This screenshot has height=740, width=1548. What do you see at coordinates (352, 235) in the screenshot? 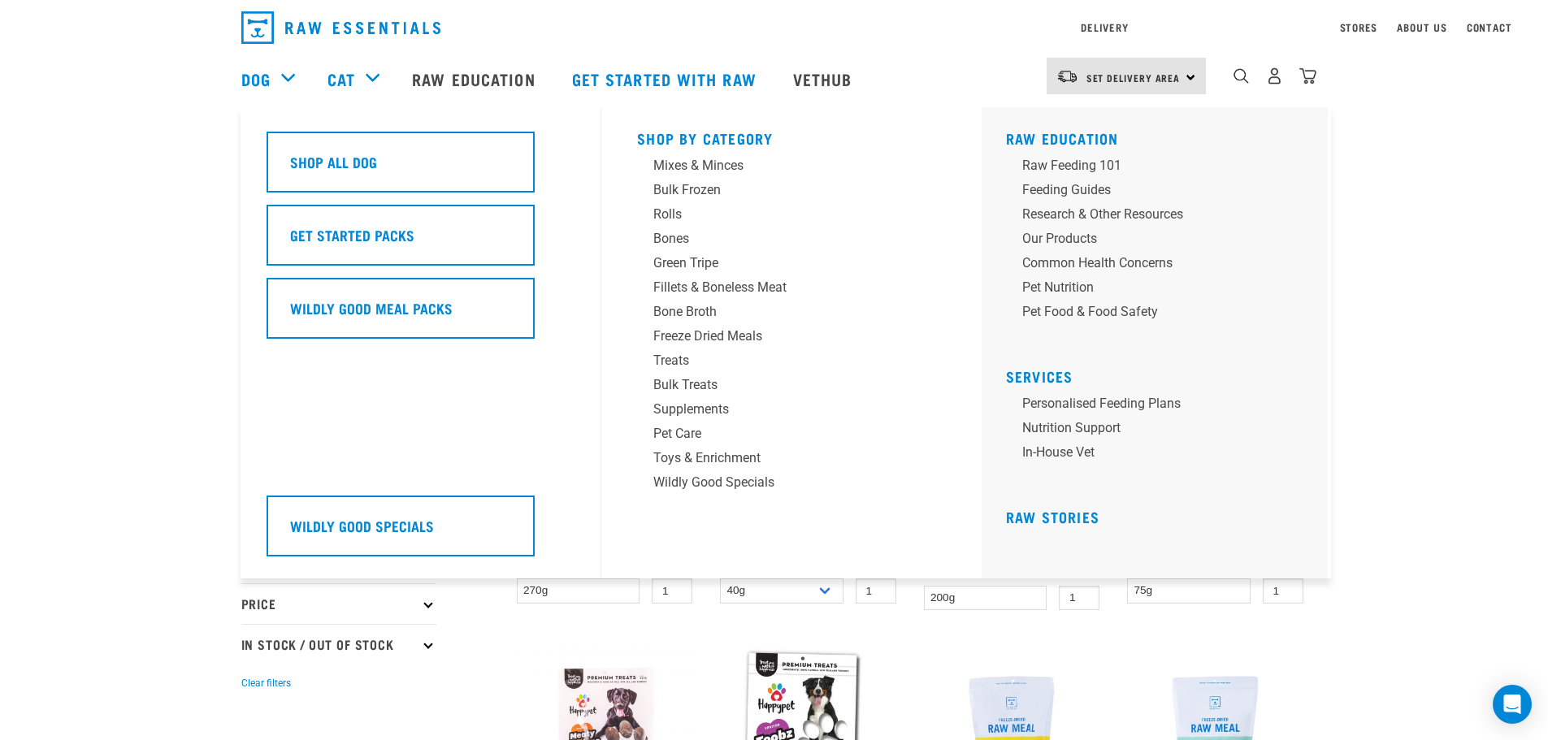
I see `h5: Get Started Packs` at bounding box center [352, 235].